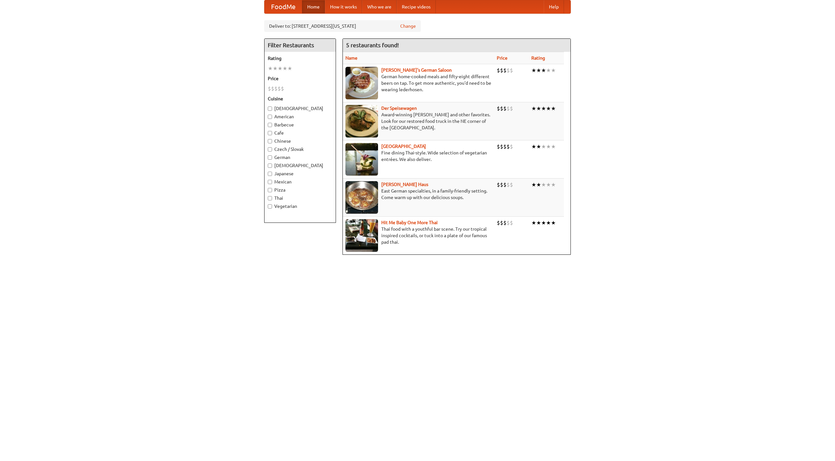  Describe the element at coordinates (270, 190) in the screenshot. I see `input: Pizza` at that location.